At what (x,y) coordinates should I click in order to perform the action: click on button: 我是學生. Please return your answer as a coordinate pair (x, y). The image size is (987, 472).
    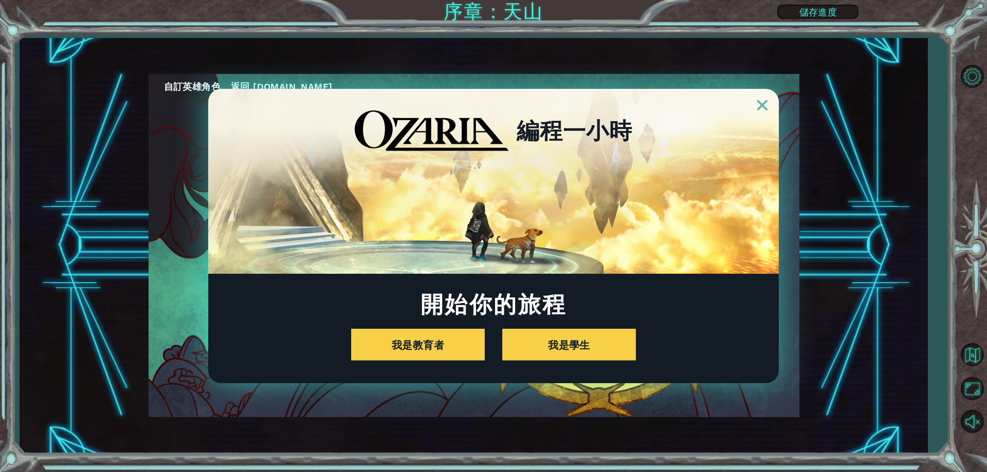
    Looking at the image, I should click on (569, 345).